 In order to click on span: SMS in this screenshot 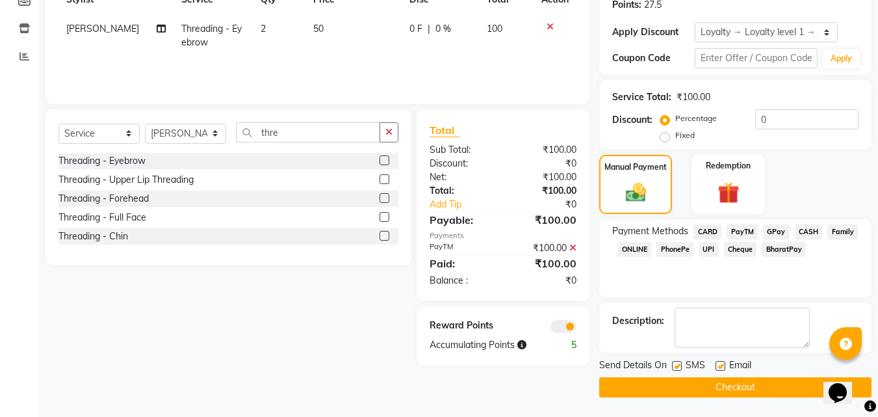, I will do `click(696, 366)`.